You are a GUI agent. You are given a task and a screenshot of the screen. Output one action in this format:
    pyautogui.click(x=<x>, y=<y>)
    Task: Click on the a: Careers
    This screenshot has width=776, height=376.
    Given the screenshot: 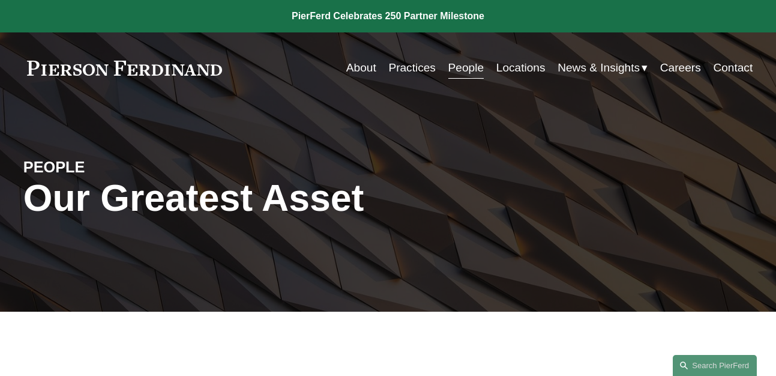 What is the action you would take?
    pyautogui.click(x=681, y=68)
    